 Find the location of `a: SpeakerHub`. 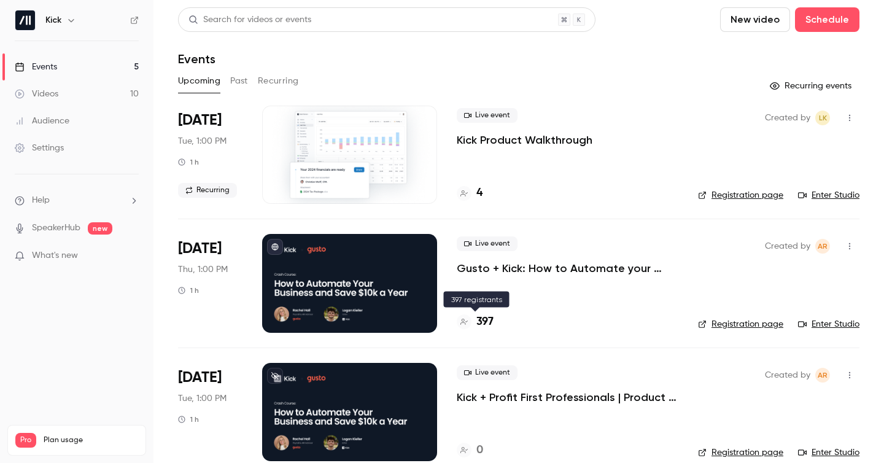

a: SpeakerHub is located at coordinates (56, 228).